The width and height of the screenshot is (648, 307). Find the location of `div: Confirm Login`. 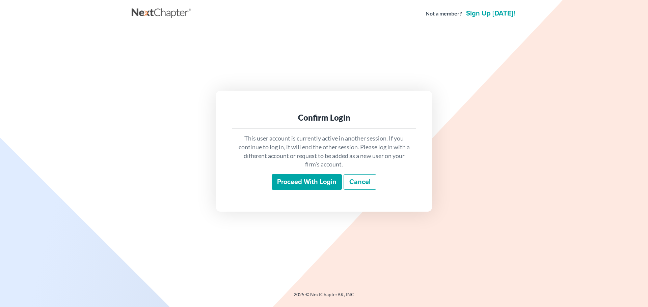

div: Confirm Login is located at coordinates (324, 118).